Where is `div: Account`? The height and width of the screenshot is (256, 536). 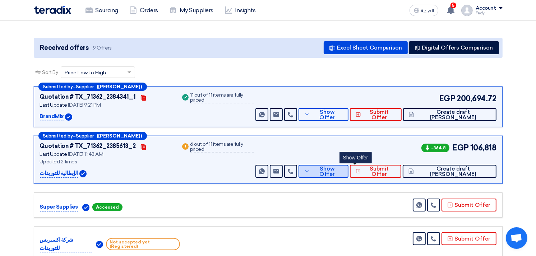
div: Account is located at coordinates (486, 8).